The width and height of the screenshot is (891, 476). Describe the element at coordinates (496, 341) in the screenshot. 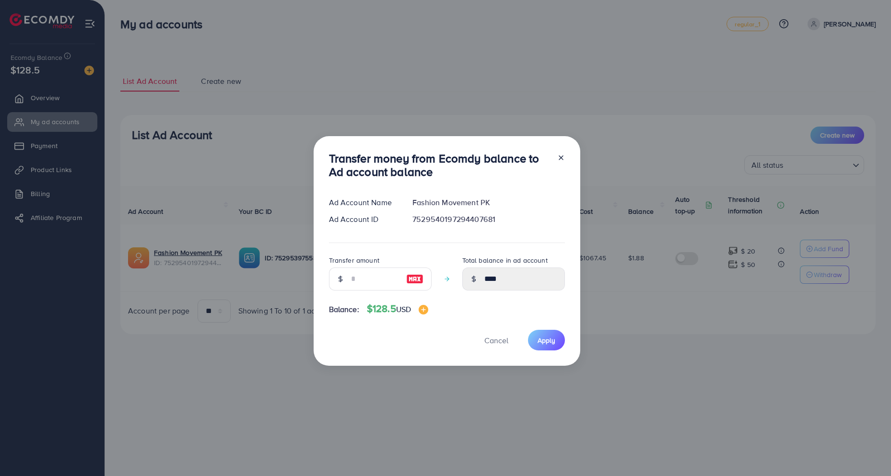

I see `span: Cancel` at that location.